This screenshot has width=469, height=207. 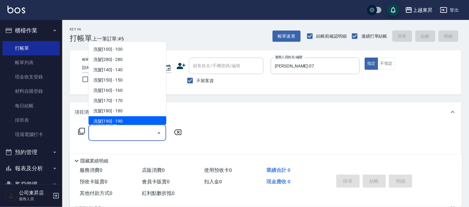 What do you see at coordinates (218, 170) in the screenshot?
I see `span: 使用預收卡 0` at bounding box center [218, 170].